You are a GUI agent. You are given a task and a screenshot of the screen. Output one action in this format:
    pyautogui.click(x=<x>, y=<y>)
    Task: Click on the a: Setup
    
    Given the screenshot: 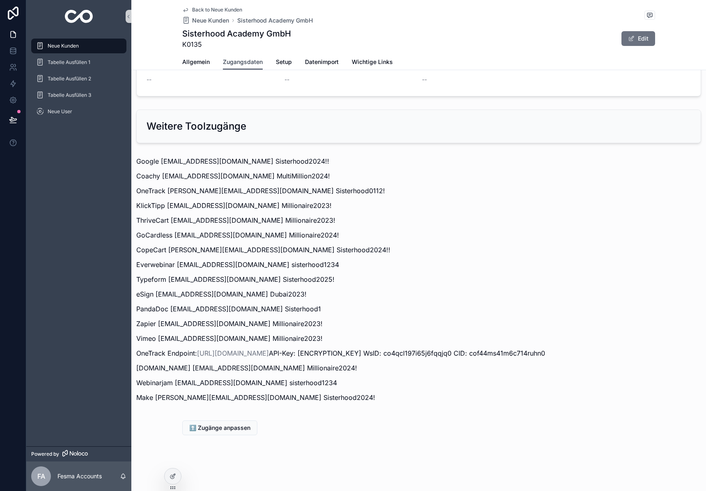 What is the action you would take?
    pyautogui.click(x=284, y=63)
    